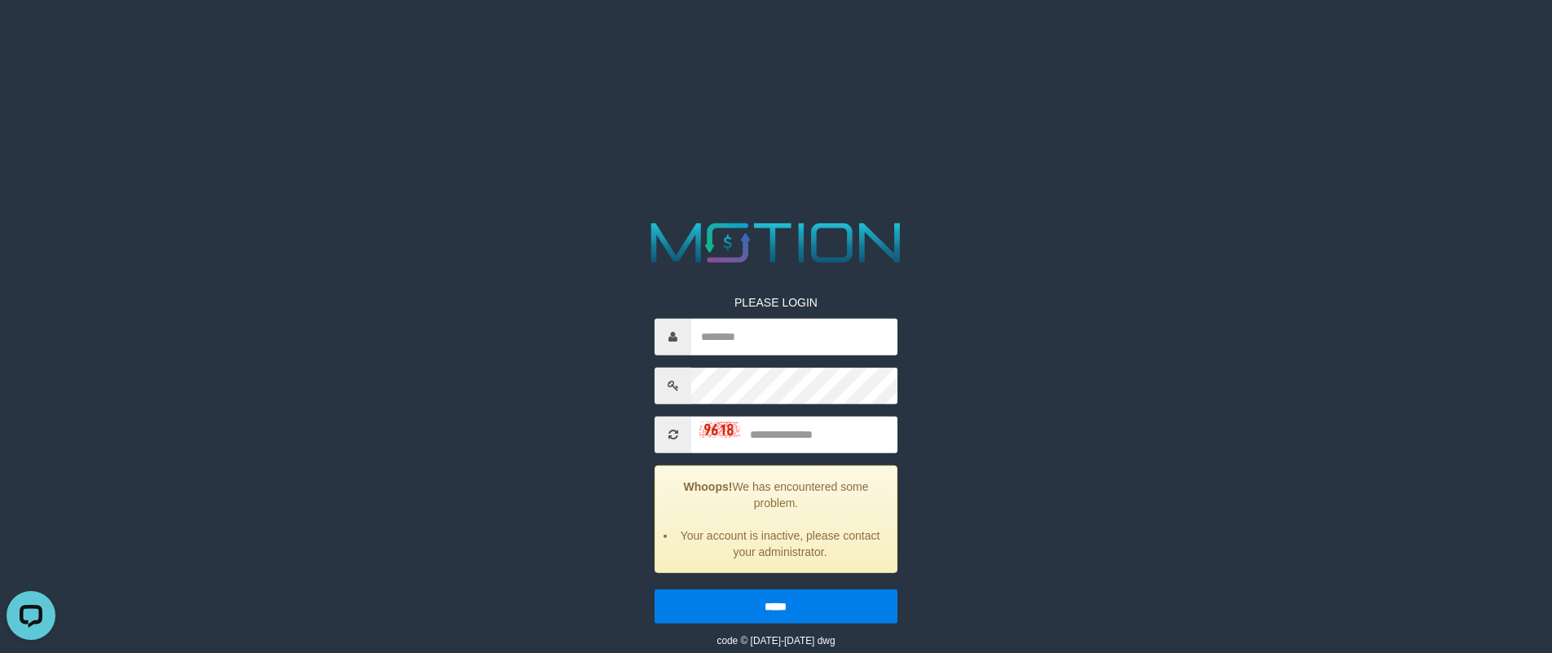 This screenshot has height=653, width=1552. Describe the element at coordinates (720, 430) in the screenshot. I see `img: captcha` at that location.